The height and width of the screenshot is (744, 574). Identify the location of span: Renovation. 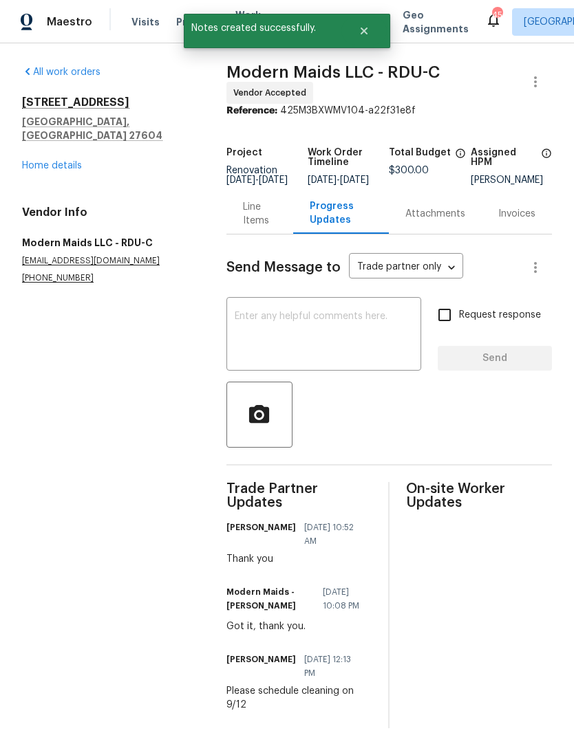
(257, 175).